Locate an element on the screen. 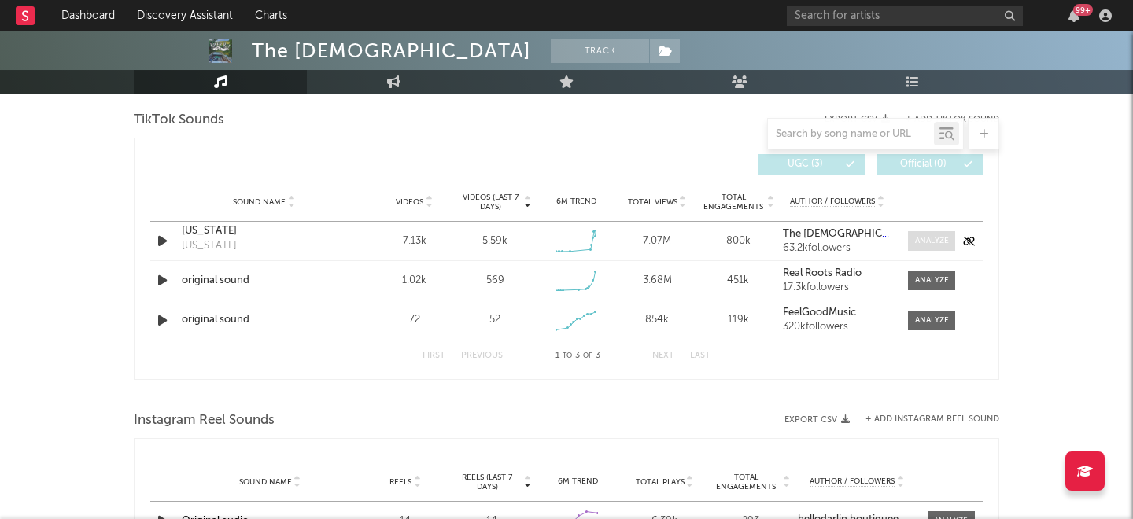  span: Videos is located at coordinates (409, 202).